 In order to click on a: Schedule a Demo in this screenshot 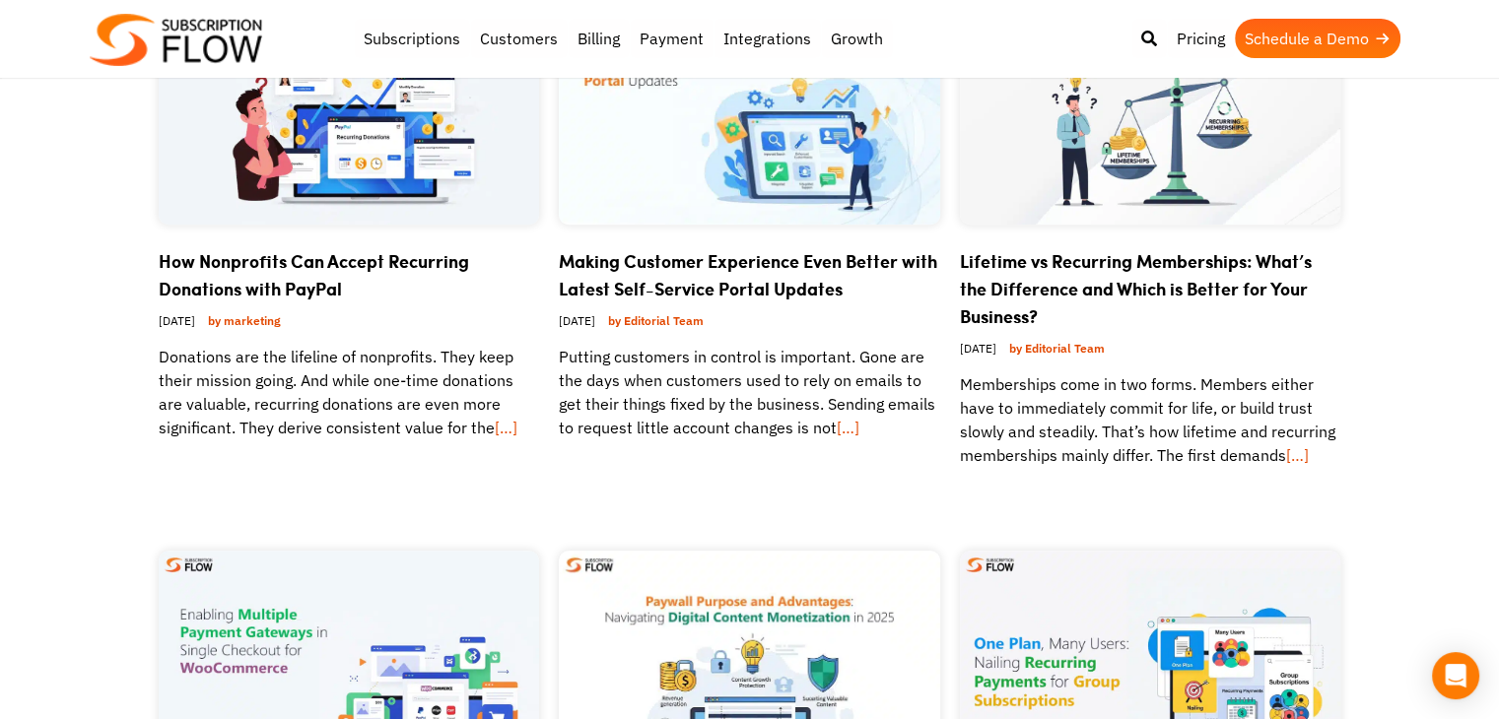, I will do `click(1317, 38)`.